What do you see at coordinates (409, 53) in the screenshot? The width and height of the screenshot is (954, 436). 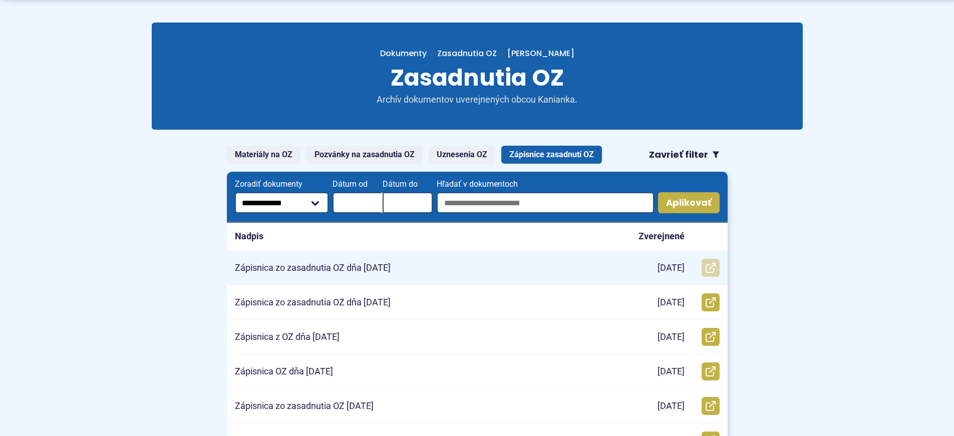 I see `a: Dokumenty` at bounding box center [409, 53].